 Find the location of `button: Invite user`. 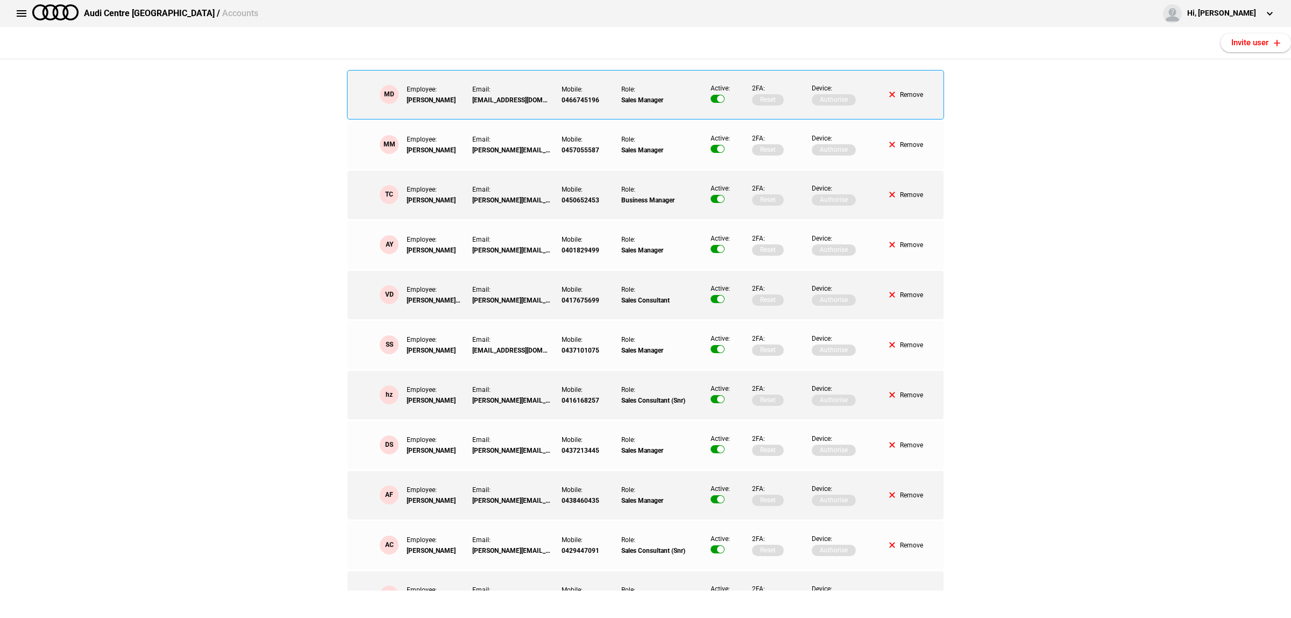

button: Invite user is located at coordinates (1256, 43).